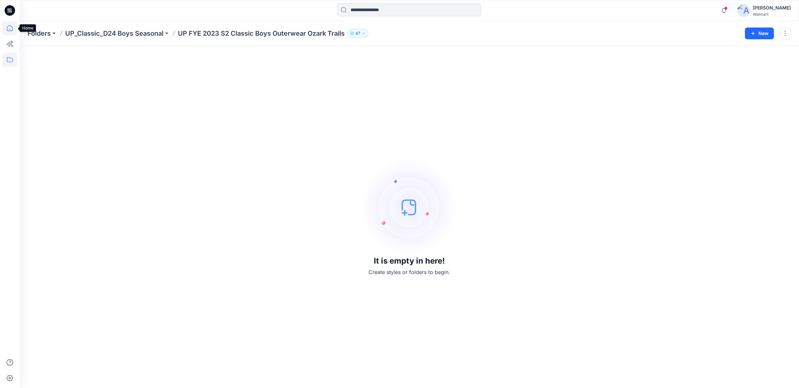 The width and height of the screenshot is (799, 388). What do you see at coordinates (409, 272) in the screenshot?
I see `p: Create styles or folders to begin.` at bounding box center [409, 272].